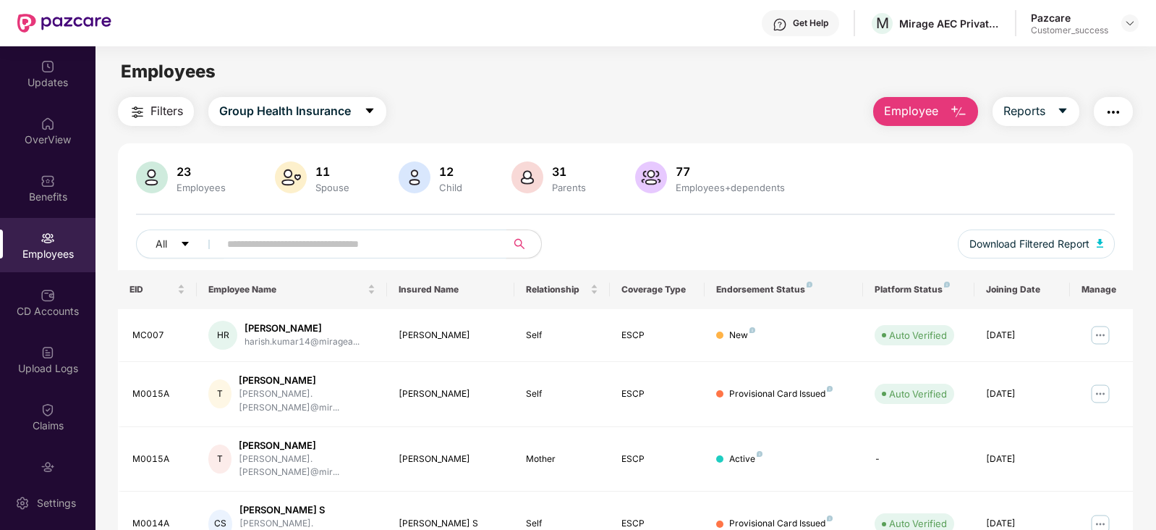 The image size is (1156, 530). I want to click on button: Employee, so click(925, 111).